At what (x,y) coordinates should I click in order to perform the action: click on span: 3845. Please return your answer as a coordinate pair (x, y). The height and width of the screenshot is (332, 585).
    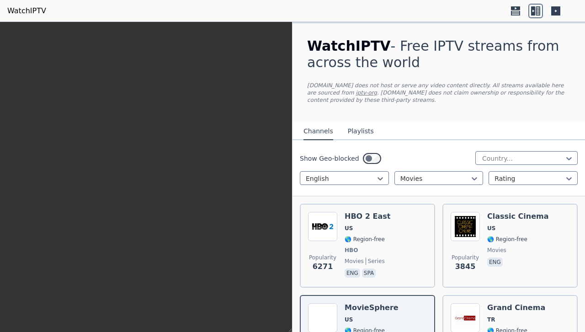
    Looking at the image, I should click on (465, 267).